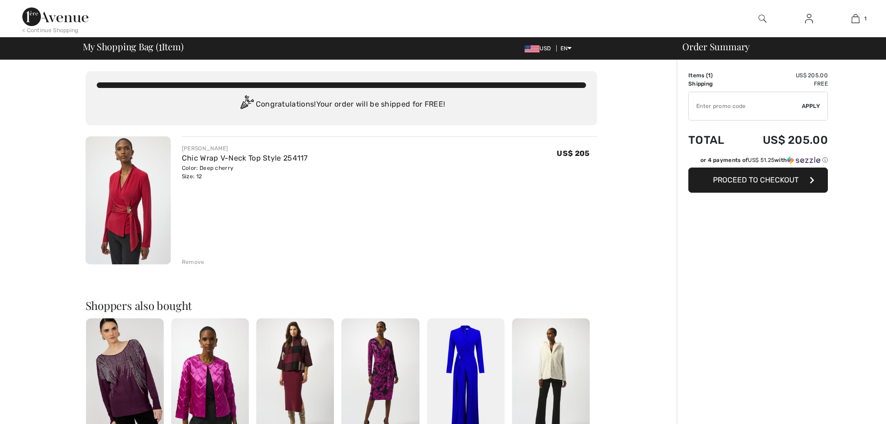 The image size is (886, 424). What do you see at coordinates (713, 140) in the screenshot?
I see `td: Total` at bounding box center [713, 140].